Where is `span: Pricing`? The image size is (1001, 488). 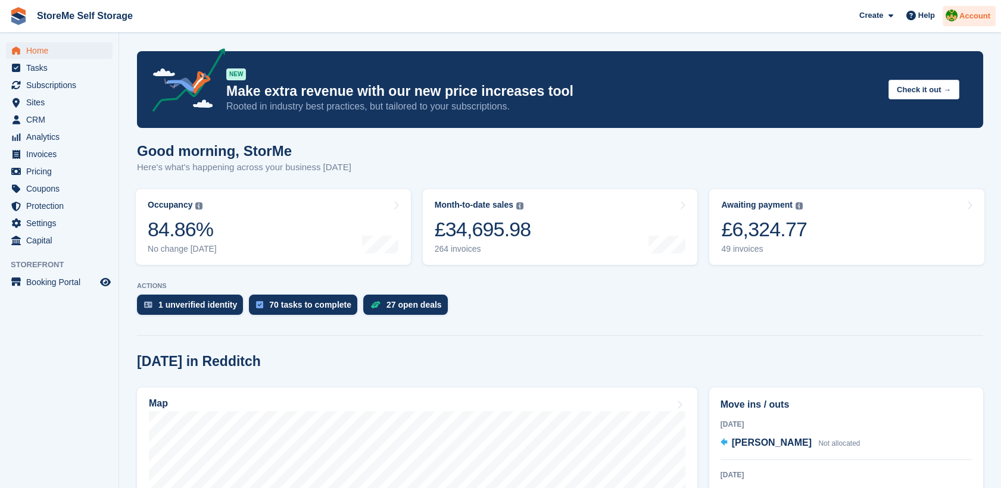
span: Pricing is located at coordinates (62, 171).